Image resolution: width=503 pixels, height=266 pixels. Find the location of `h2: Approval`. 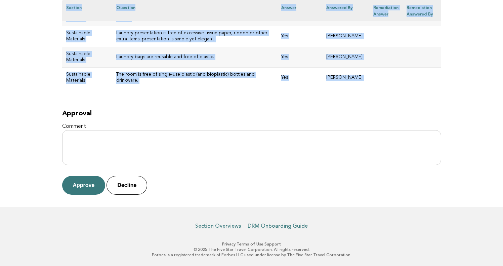

h2: Approval is located at coordinates (252, 114).